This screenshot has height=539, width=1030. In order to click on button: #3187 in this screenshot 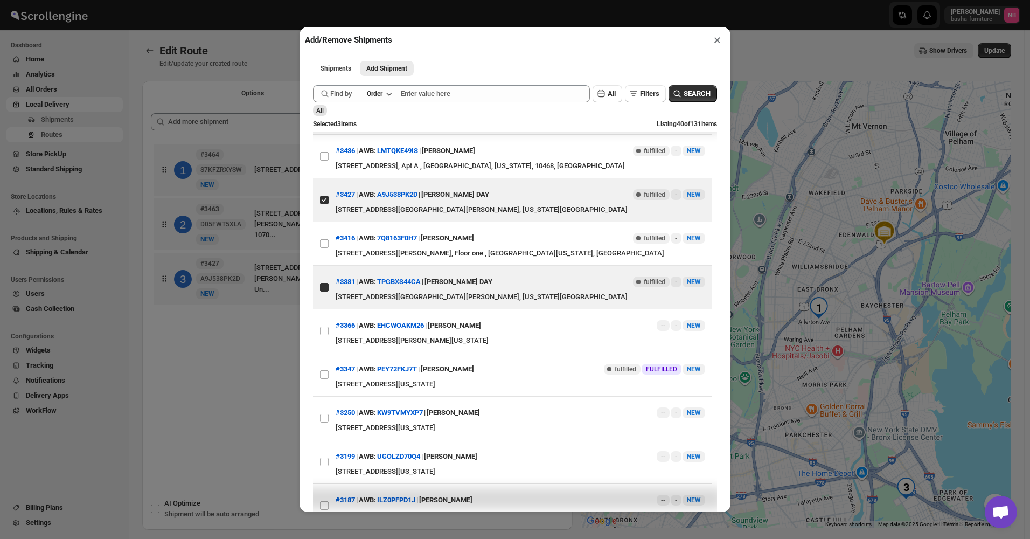, I will do `click(345, 499)`.